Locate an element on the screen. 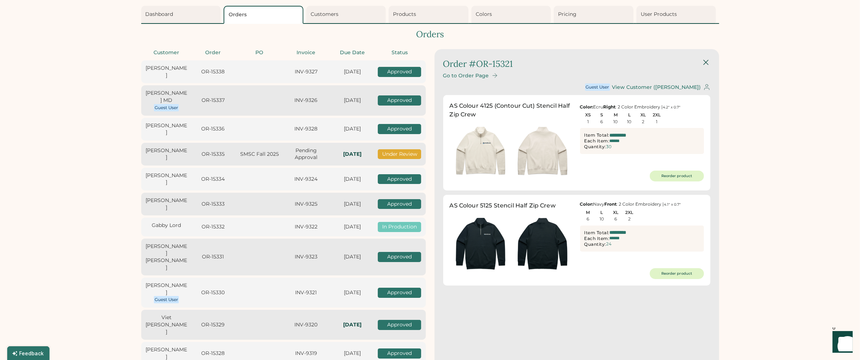  div: Pending Approval is located at coordinates (306, 154).